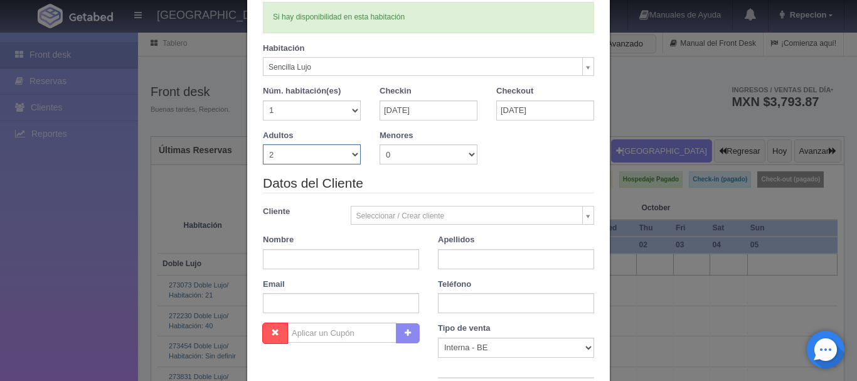 This screenshot has width=857, height=381. I want to click on div: Si hay disponibilidad en esta habitación, so click(429, 17).